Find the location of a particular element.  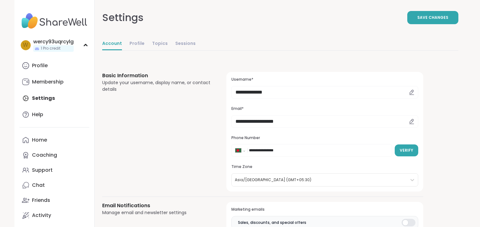

a: Home is located at coordinates (54, 140).